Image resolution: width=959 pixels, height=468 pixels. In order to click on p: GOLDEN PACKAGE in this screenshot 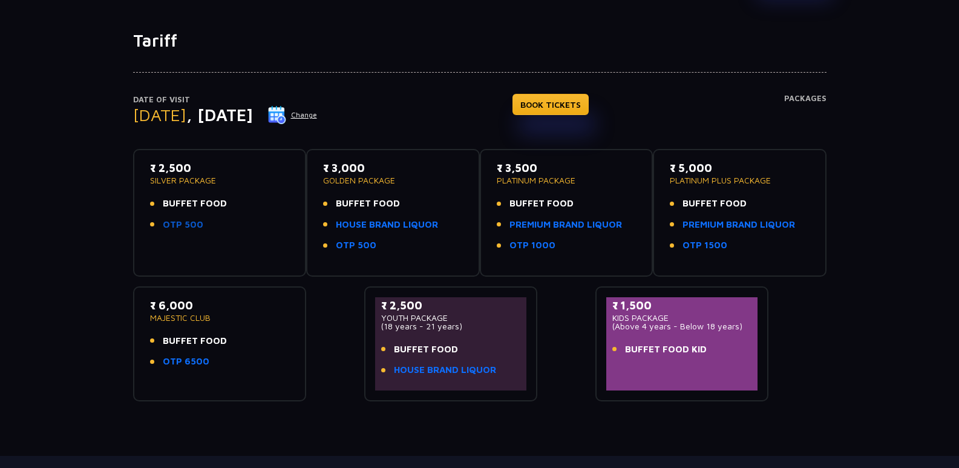, I will do `click(393, 180)`.